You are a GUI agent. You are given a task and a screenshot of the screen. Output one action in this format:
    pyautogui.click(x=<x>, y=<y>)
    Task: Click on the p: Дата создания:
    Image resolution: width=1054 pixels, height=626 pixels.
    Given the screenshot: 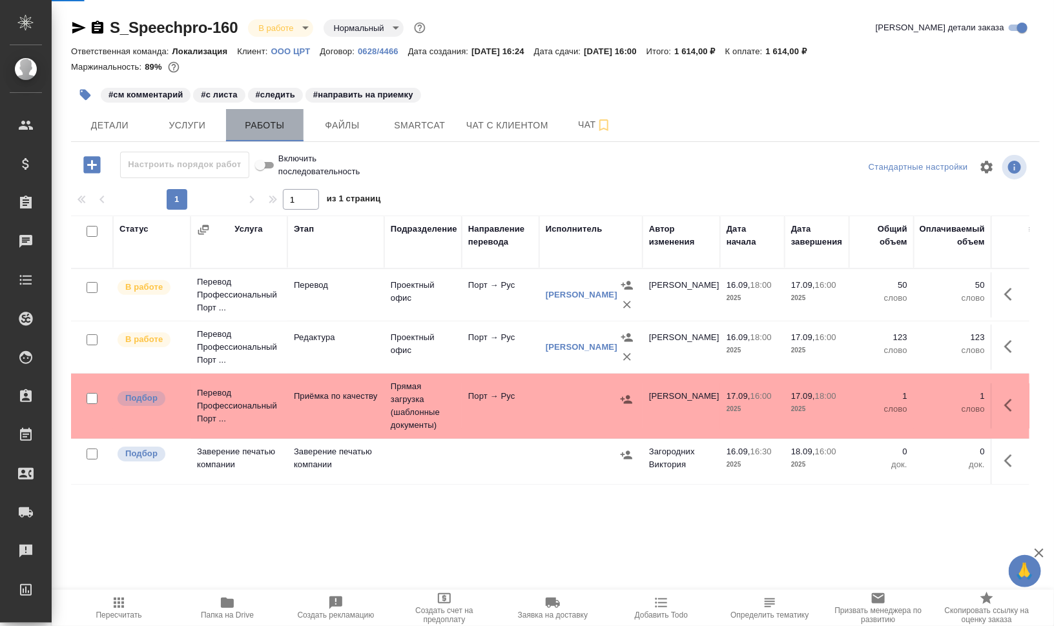 What is the action you would take?
    pyautogui.click(x=440, y=51)
    